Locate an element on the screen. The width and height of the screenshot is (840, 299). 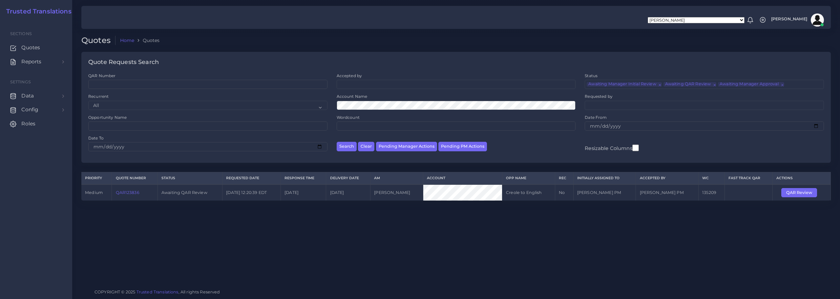
span: COPYRIGHT © 2025 is located at coordinates (157, 292).